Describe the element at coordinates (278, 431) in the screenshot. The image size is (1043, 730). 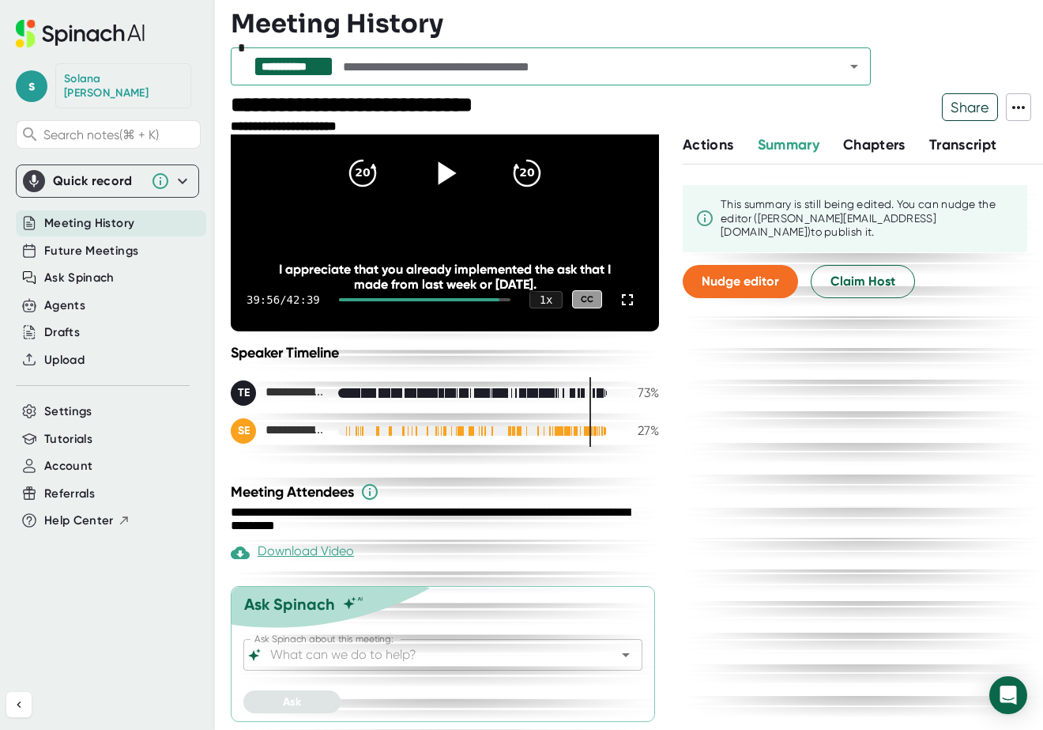
I see `div: Solana (she/her), FaithActs for Education` at that location.